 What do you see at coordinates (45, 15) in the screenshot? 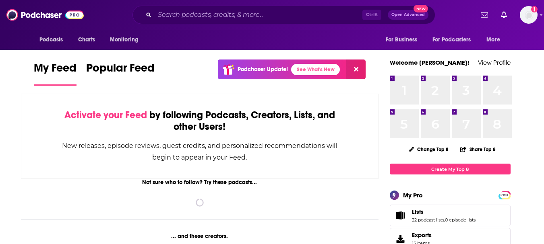
I see `a: Podchaser - Follow, Share and Rate Podcasts` at bounding box center [45, 15].